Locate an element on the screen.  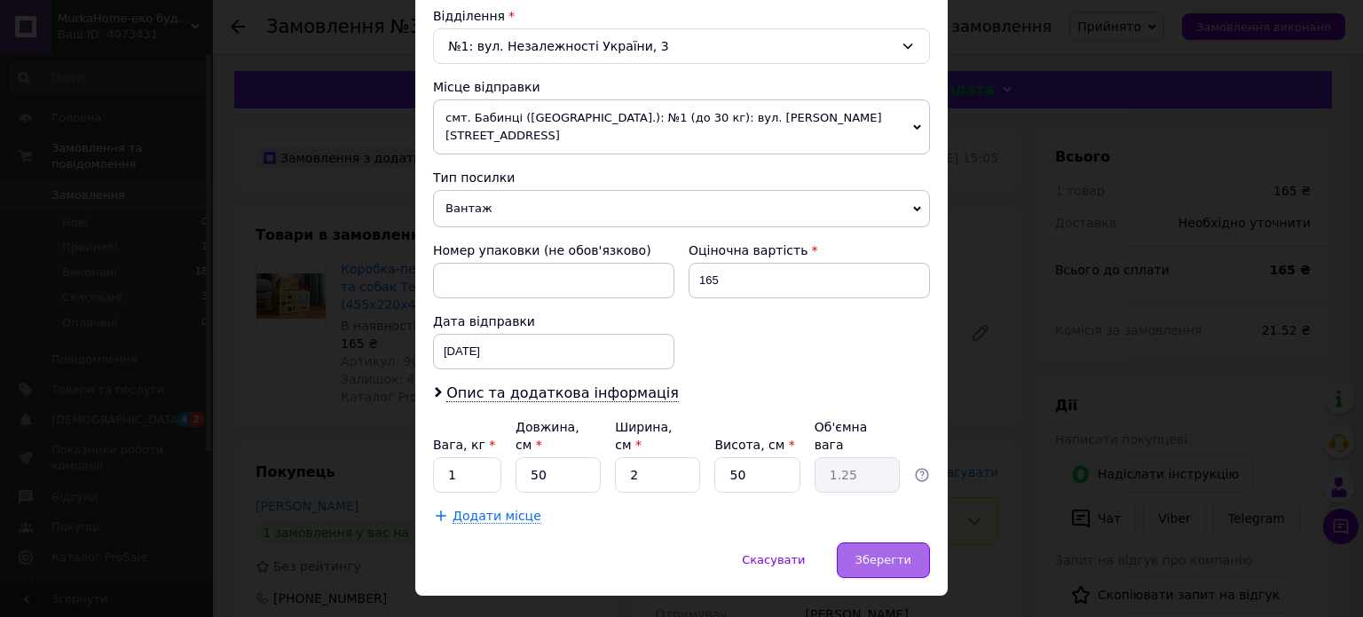
div: Оціночна вартість is located at coordinates (810, 250).